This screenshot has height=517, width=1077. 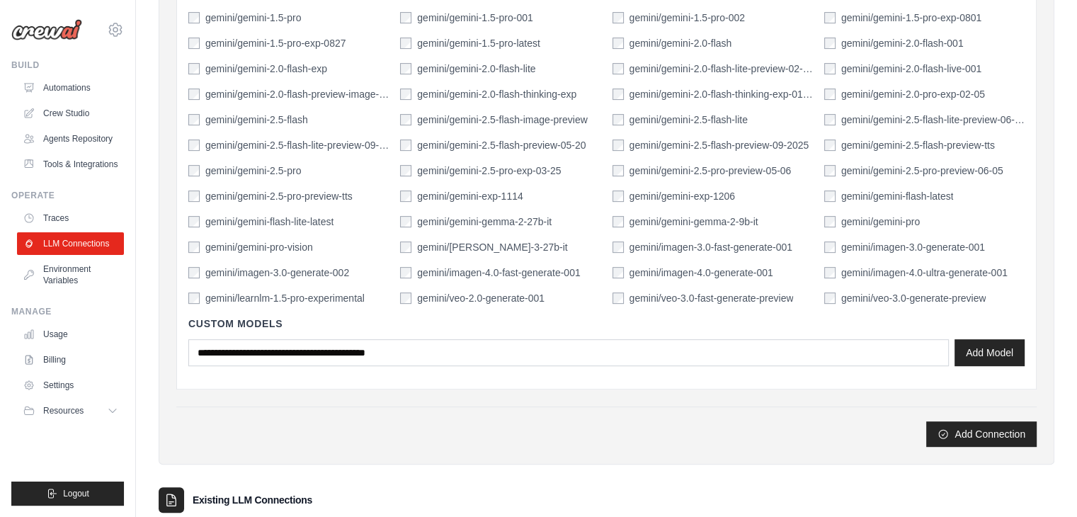 I want to click on label: gemini/gemini-2.5-flash-image-preview, so click(x=502, y=120).